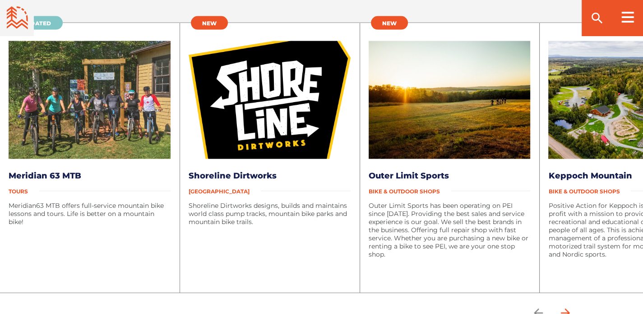  Describe the element at coordinates (409, 176) in the screenshot. I see `a: Outer Limit Sports` at that location.